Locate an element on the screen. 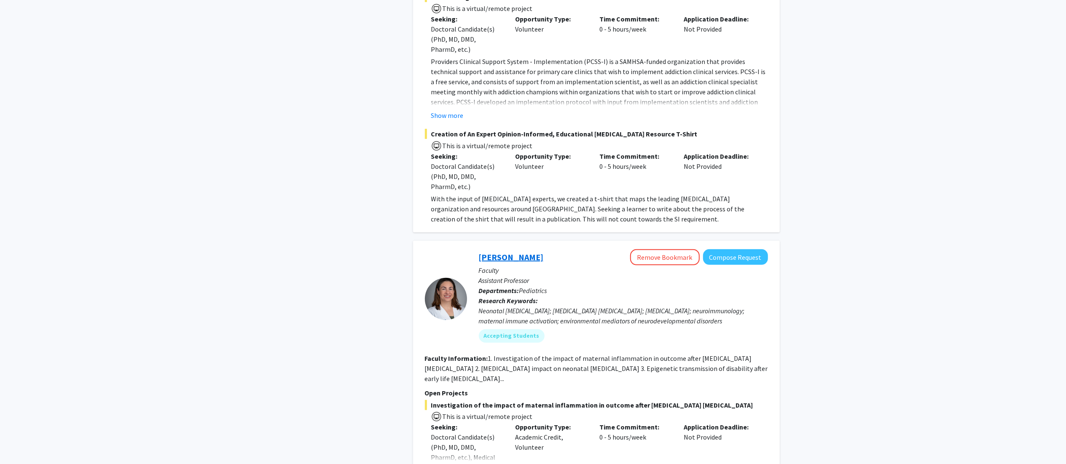  span: Pediatrics is located at coordinates (533, 291).